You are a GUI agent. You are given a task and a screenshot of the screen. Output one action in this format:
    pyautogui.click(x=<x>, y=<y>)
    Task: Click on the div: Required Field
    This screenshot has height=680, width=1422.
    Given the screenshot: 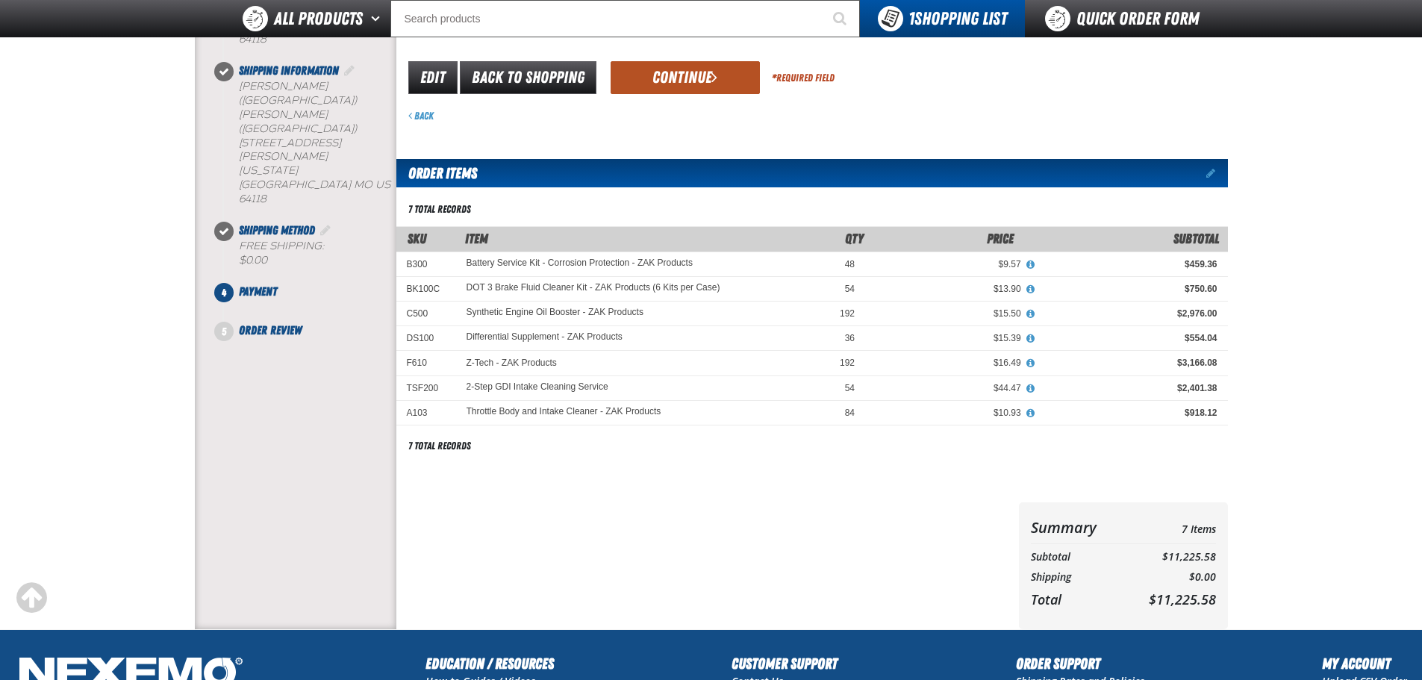 What is the action you would take?
    pyautogui.click(x=803, y=78)
    